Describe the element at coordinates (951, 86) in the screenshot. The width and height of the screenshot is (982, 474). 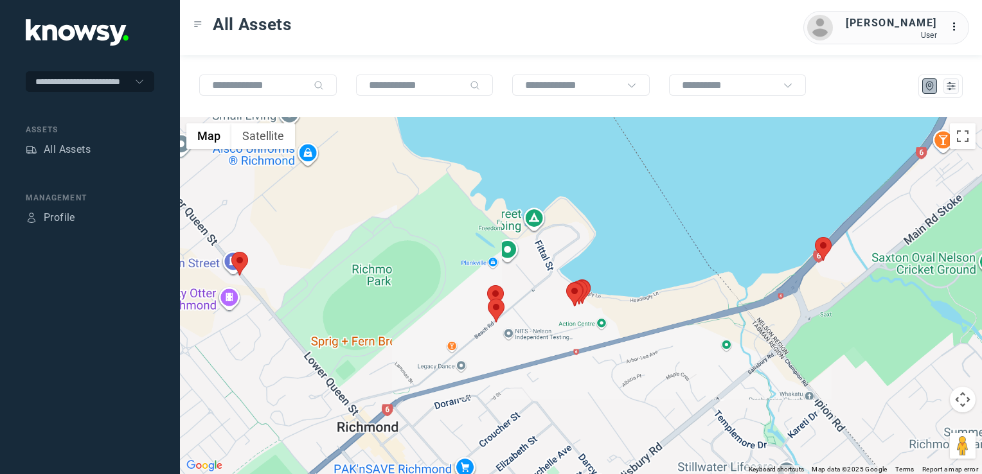
I see `div: List` at that location.